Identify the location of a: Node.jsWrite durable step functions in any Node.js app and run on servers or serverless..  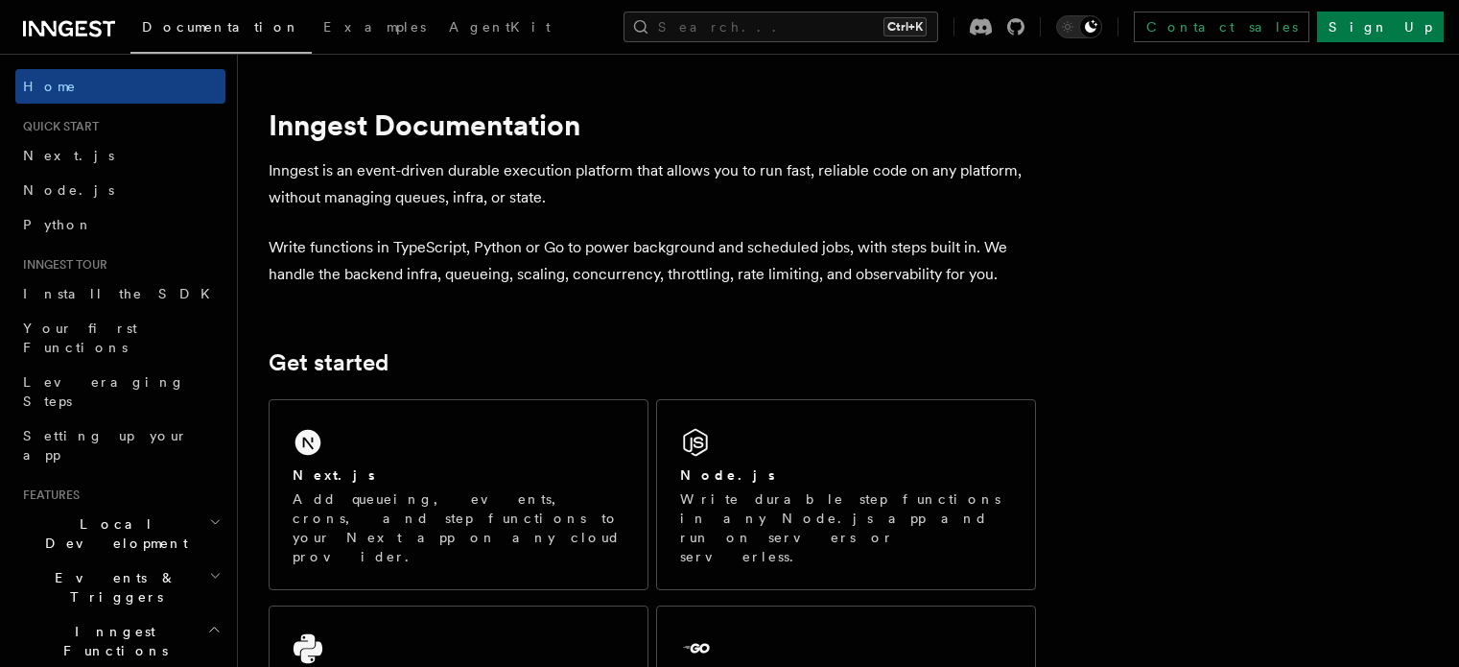
(846, 494).